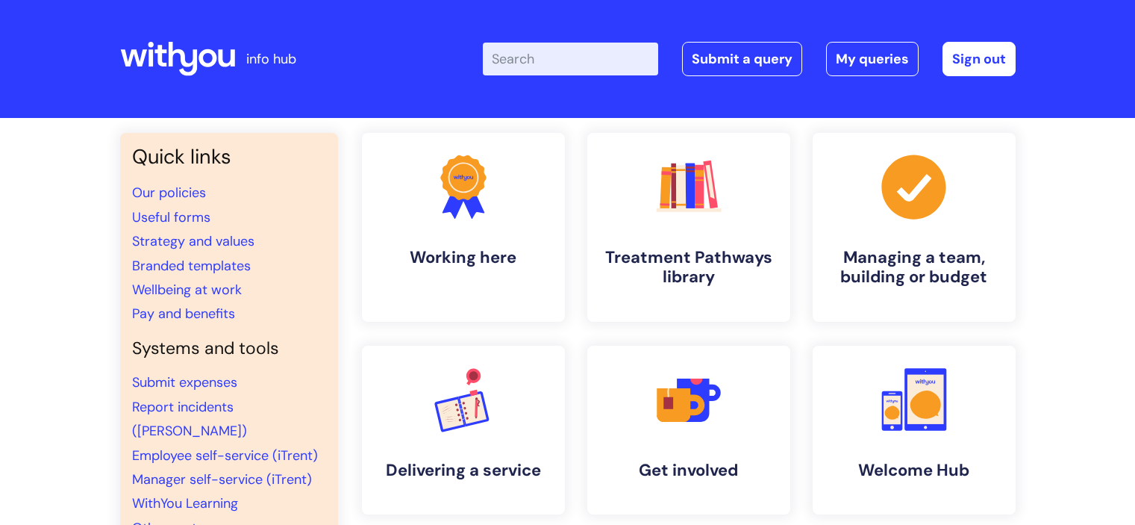 The width and height of the screenshot is (1135, 525). Describe the element at coordinates (689, 227) in the screenshot. I see `a: Treatment Pathways library` at that location.